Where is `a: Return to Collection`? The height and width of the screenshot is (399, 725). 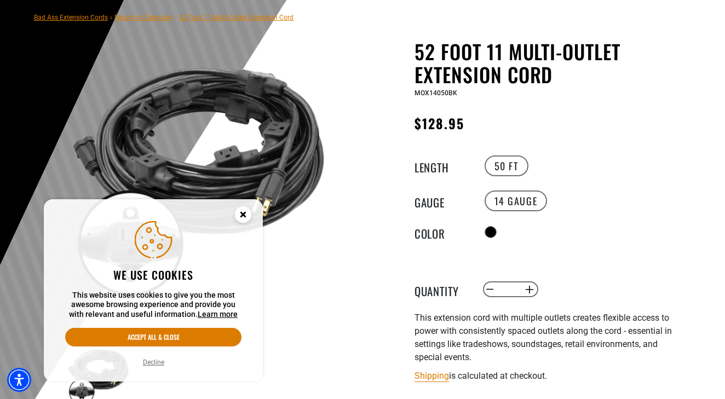 a: Return to Collection is located at coordinates (143, 18).